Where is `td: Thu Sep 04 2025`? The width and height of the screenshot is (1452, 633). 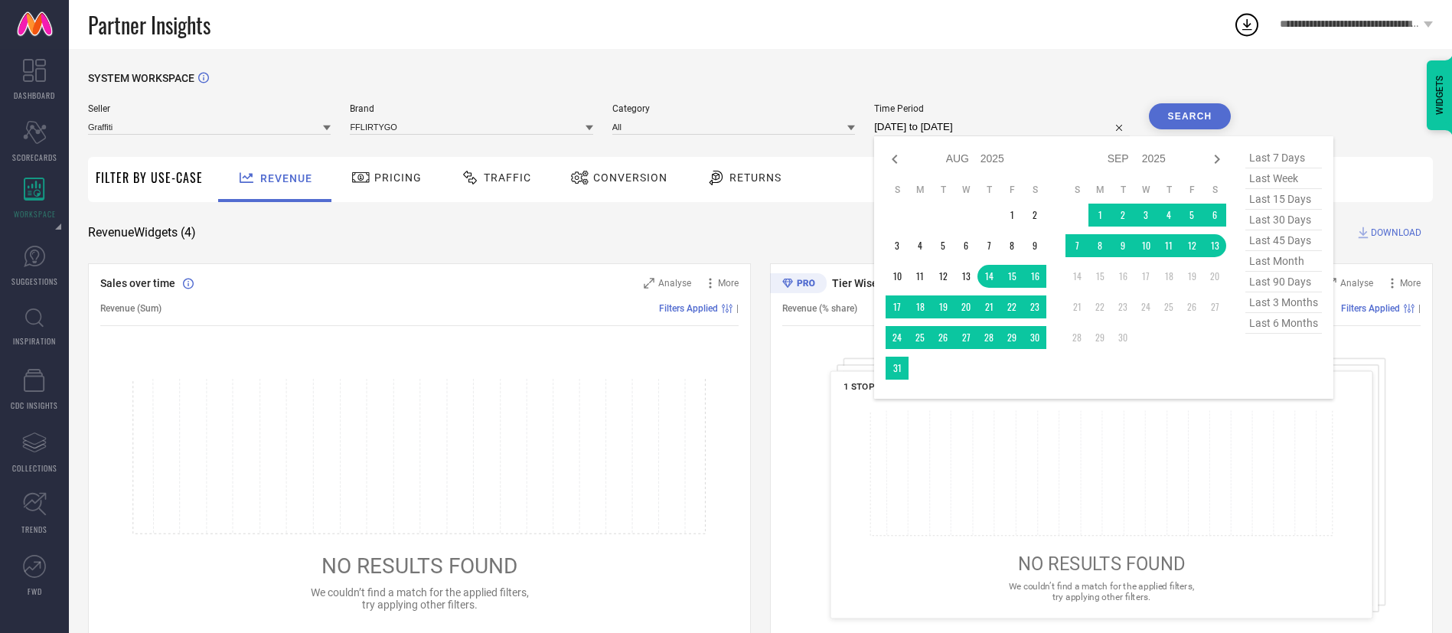
td: Thu Sep 04 2025 is located at coordinates (1169, 215).